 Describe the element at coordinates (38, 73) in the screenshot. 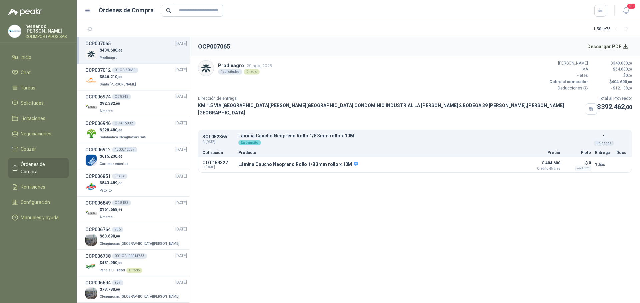

I see `a: Chat` at that location.